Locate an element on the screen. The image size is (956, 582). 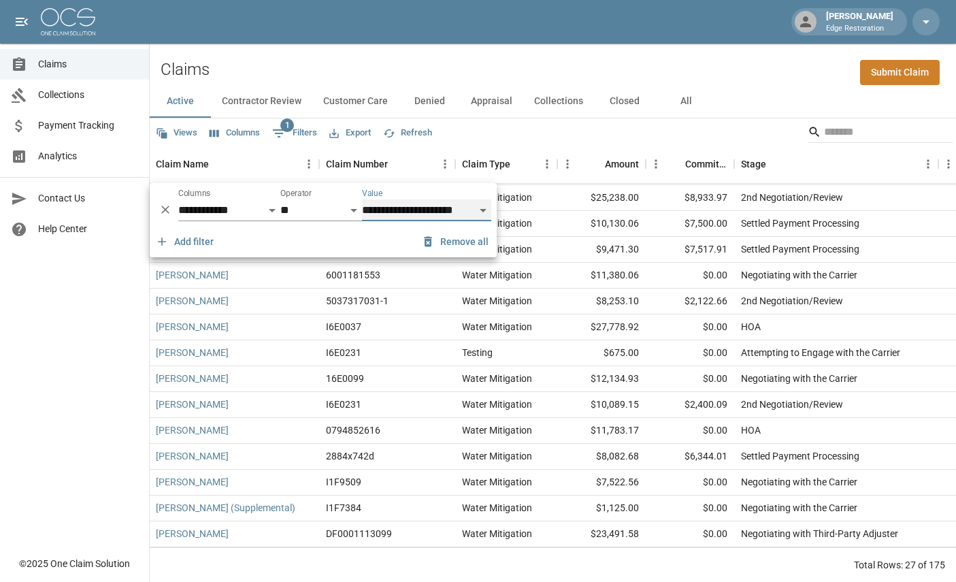
div: DF0001113099 is located at coordinates (359, 533).